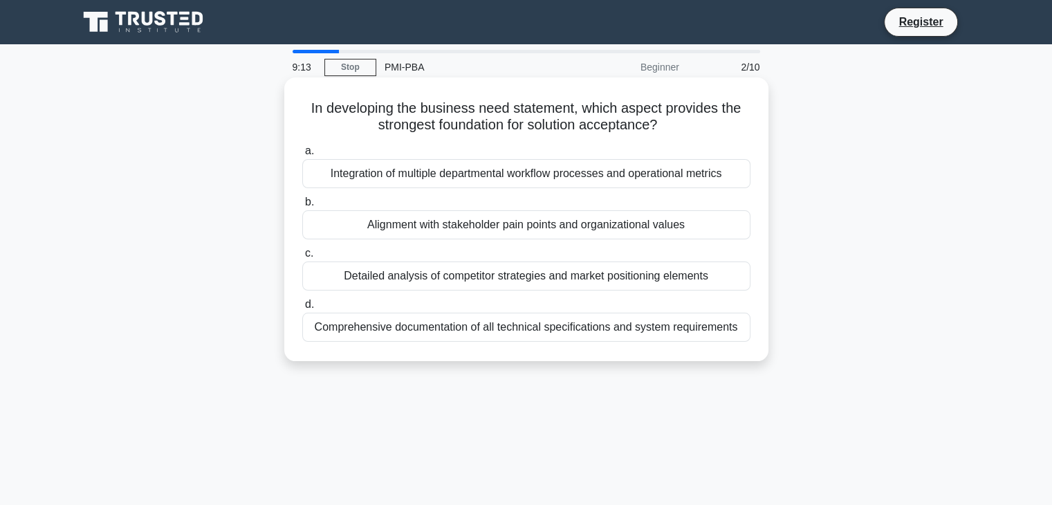 This screenshot has width=1052, height=505. I want to click on span: c., so click(309, 252).